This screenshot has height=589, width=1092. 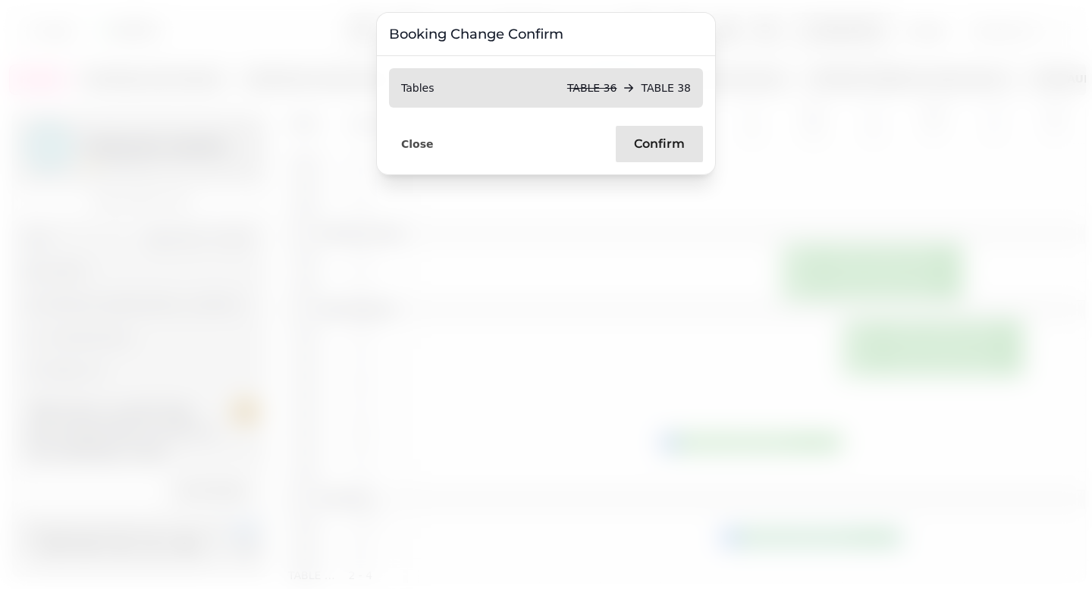 What do you see at coordinates (418, 88) in the screenshot?
I see `p: Tables` at bounding box center [418, 88].